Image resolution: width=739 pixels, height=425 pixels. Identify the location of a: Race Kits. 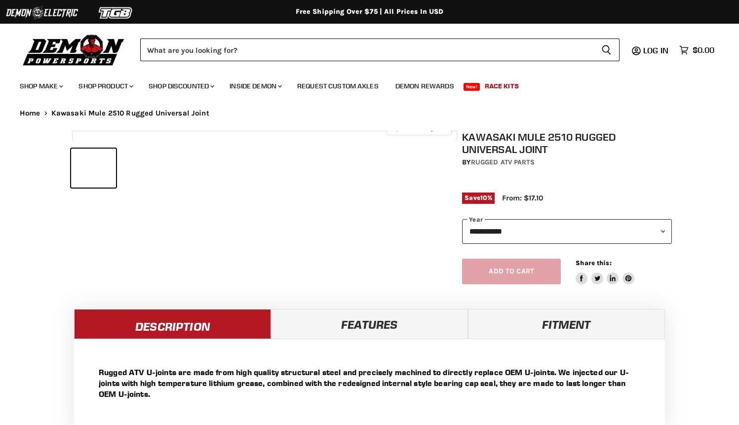
(501, 86).